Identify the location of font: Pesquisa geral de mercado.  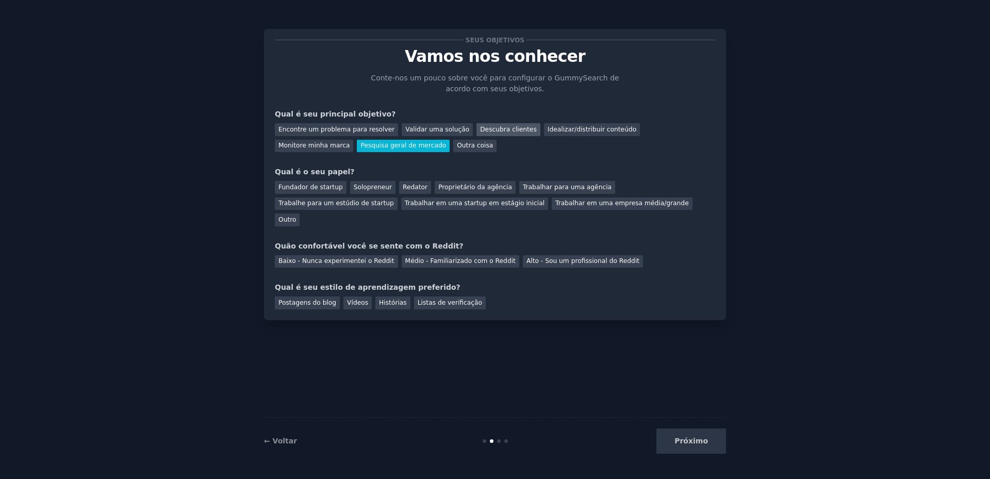
(403, 145).